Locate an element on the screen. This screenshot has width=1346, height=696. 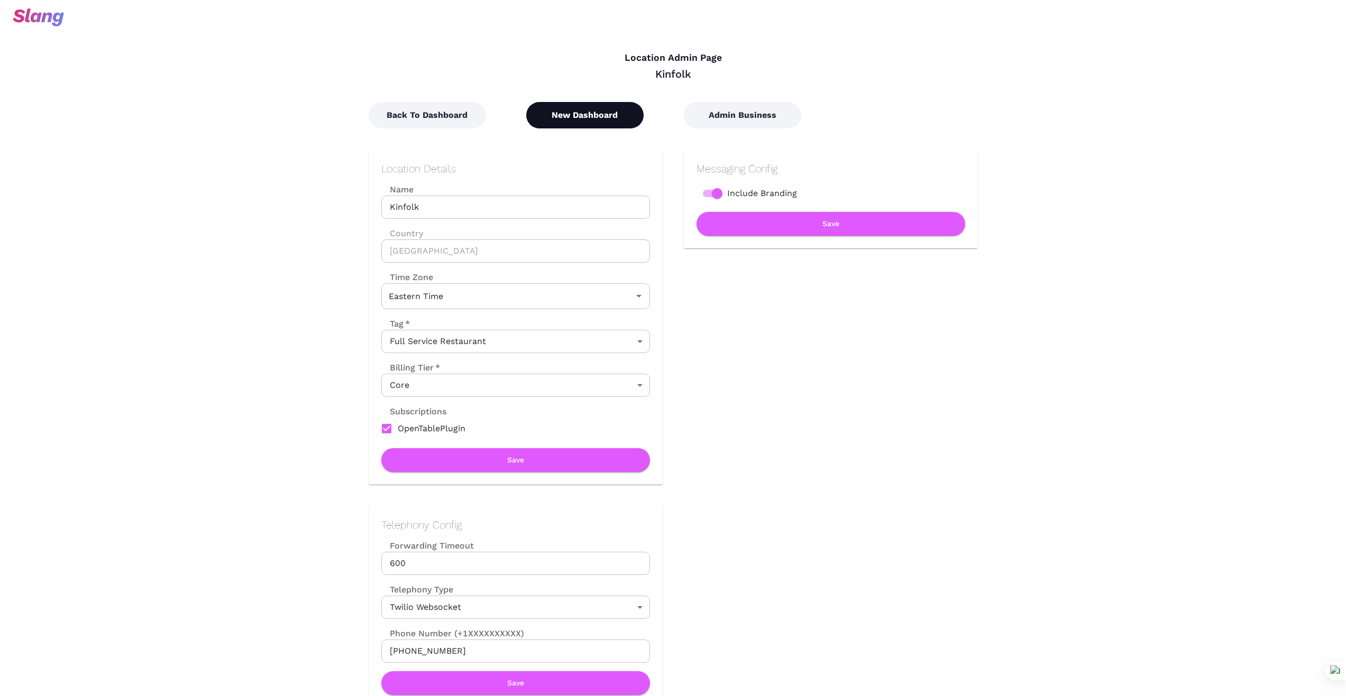
label: Billing Tier is located at coordinates (410, 367).